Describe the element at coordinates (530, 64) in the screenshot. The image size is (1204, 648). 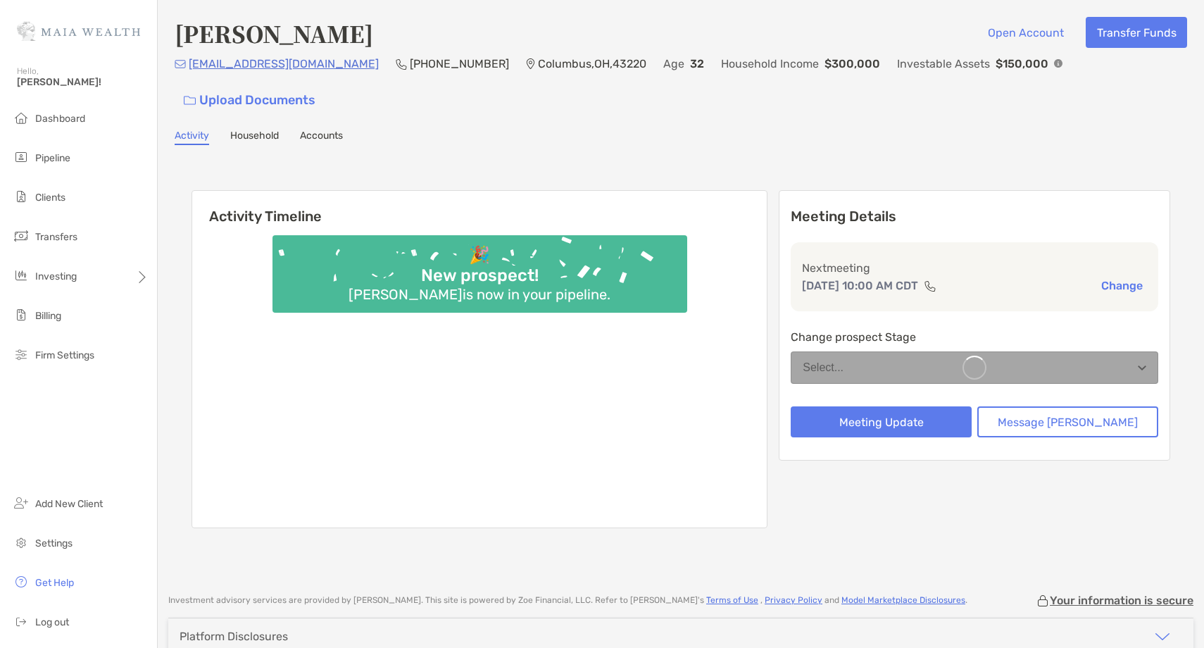
I see `img: Location Icon` at that location.